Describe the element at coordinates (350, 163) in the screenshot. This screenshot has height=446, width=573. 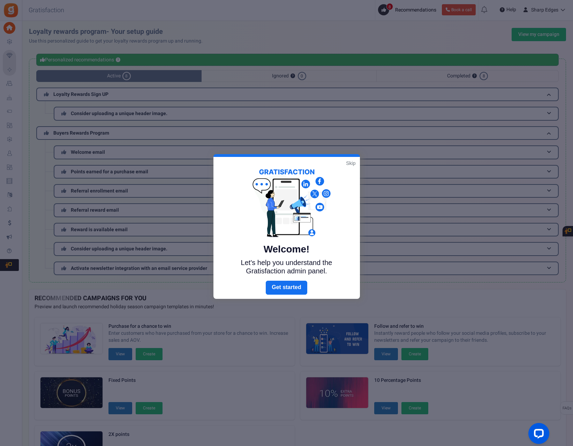
I see `a: Skip` at that location.